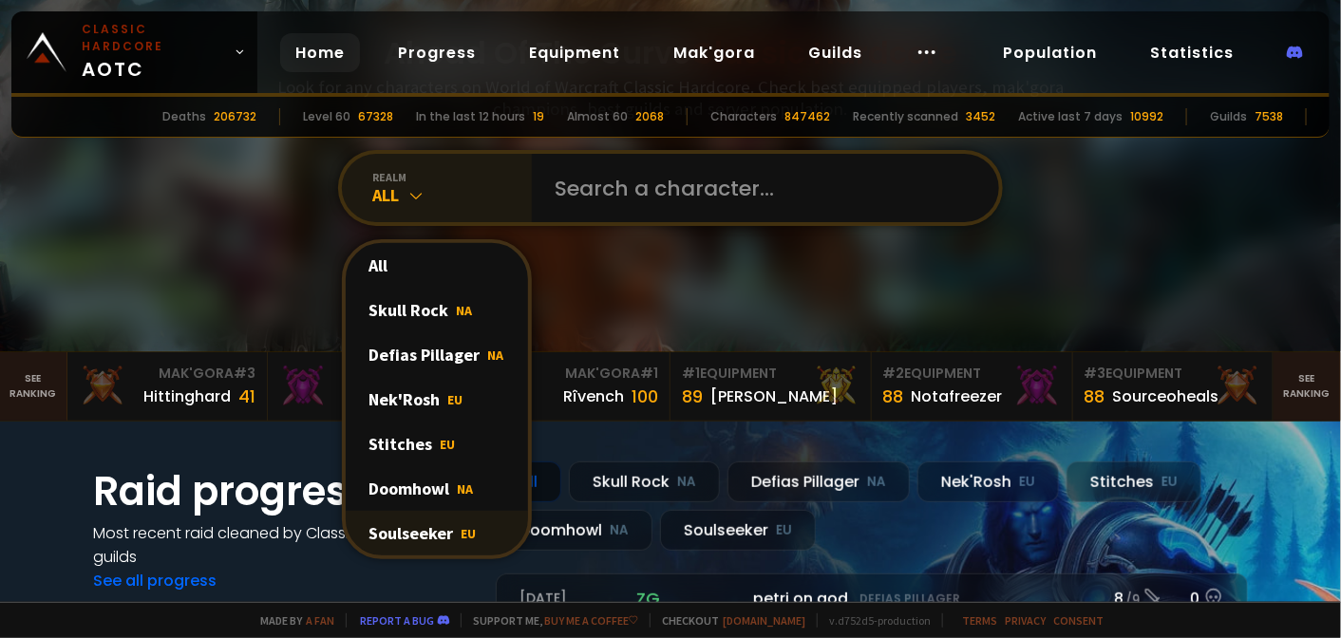 The height and width of the screenshot is (638, 1341). What do you see at coordinates (235, 117) in the screenshot?
I see `div: 206732` at bounding box center [235, 117].